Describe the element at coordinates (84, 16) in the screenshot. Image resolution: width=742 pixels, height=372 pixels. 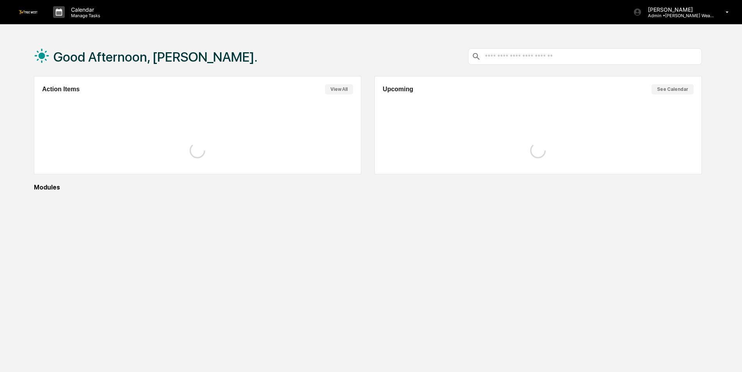
I see `p: Manage Tasks` at that location.